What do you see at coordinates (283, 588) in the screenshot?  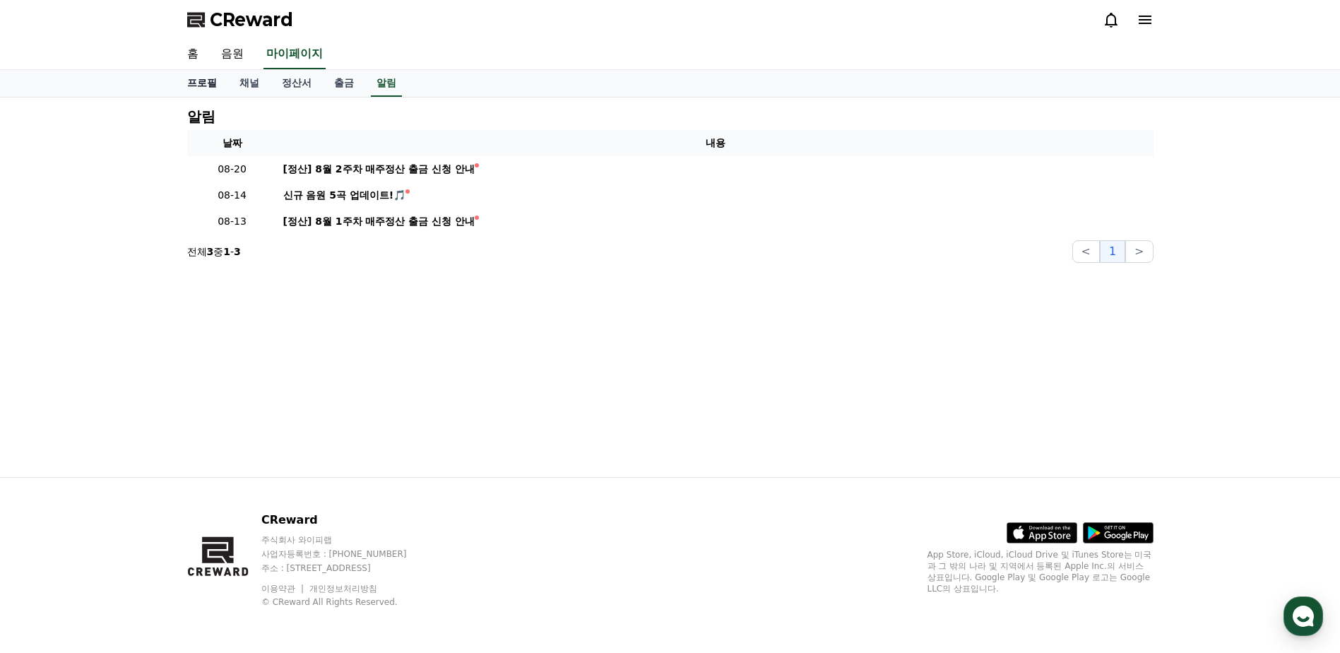 I see `a: 이용약관` at bounding box center [283, 588].